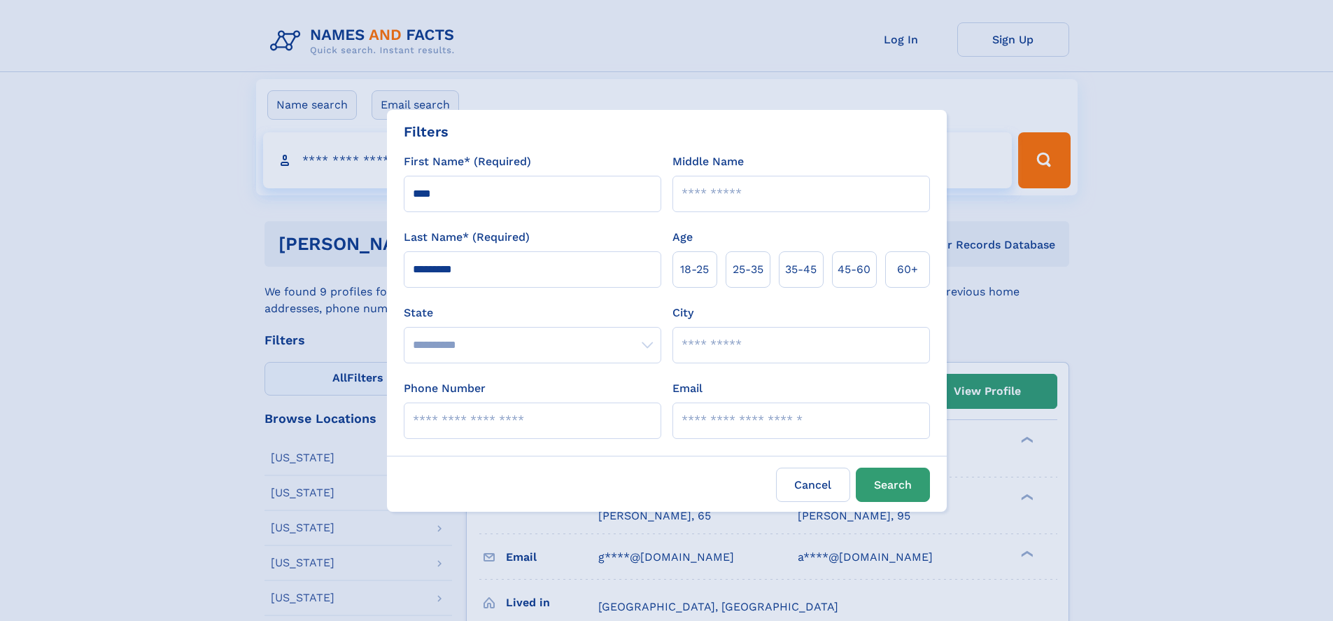 This screenshot has width=1333, height=621. I want to click on label: First Name* (Required), so click(467, 162).